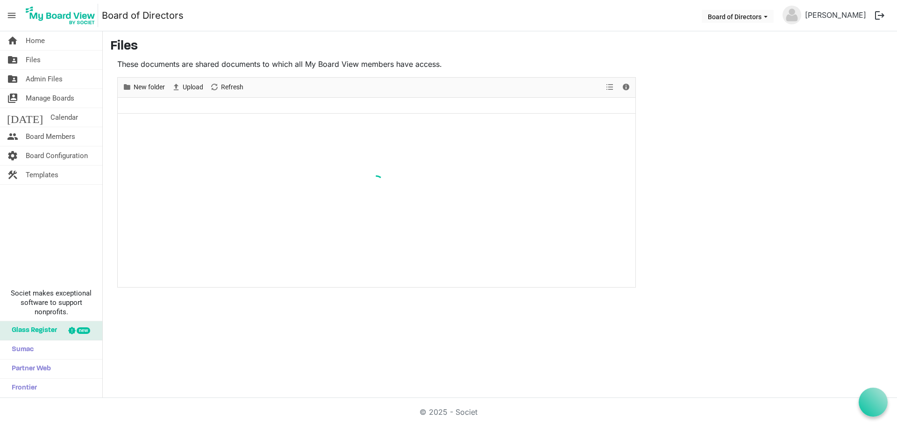 The image size is (897, 426). What do you see at coordinates (57, 156) in the screenshot?
I see `span: Board Configuration` at bounding box center [57, 156].